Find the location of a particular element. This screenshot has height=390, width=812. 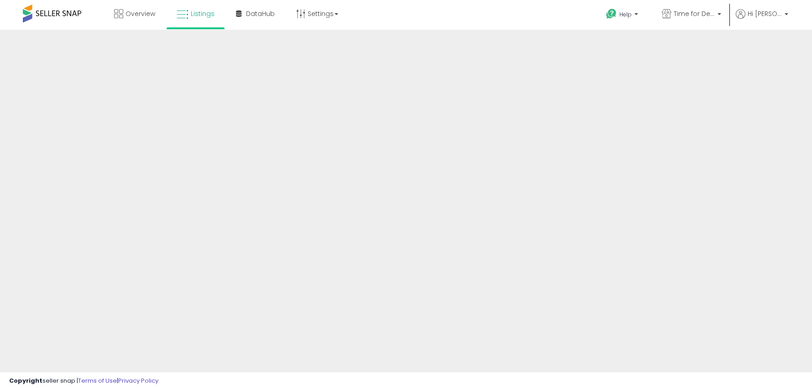

span: Help is located at coordinates (625, 14).